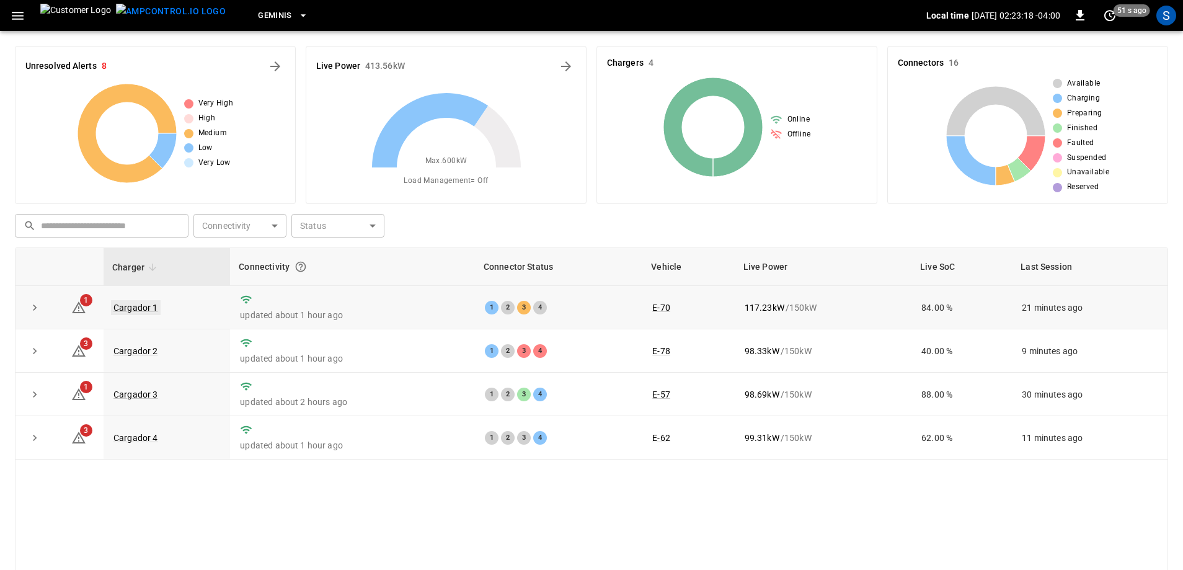  What do you see at coordinates (104, 66) in the screenshot?
I see `h6: 8` at bounding box center [104, 66].